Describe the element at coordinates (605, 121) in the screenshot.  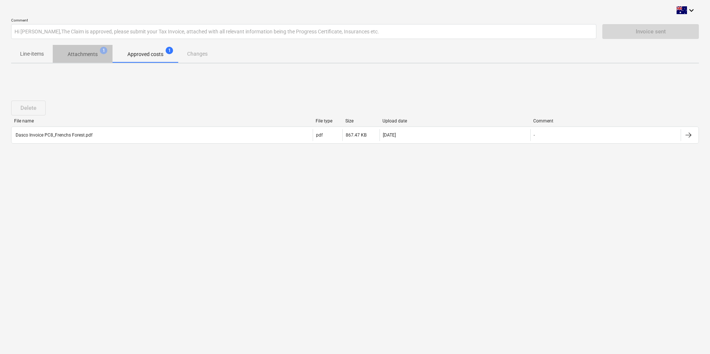
I see `div: Comment` at that location.